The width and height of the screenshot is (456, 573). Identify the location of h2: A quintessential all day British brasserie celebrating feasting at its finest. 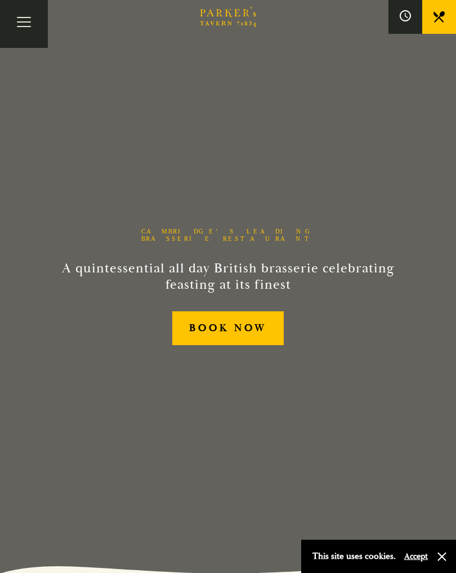
(228, 277).